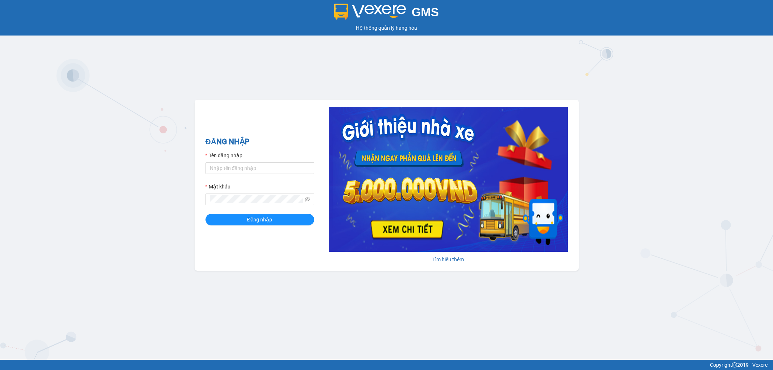  Describe the element at coordinates (425, 12) in the screenshot. I see `span: GMS` at that location.